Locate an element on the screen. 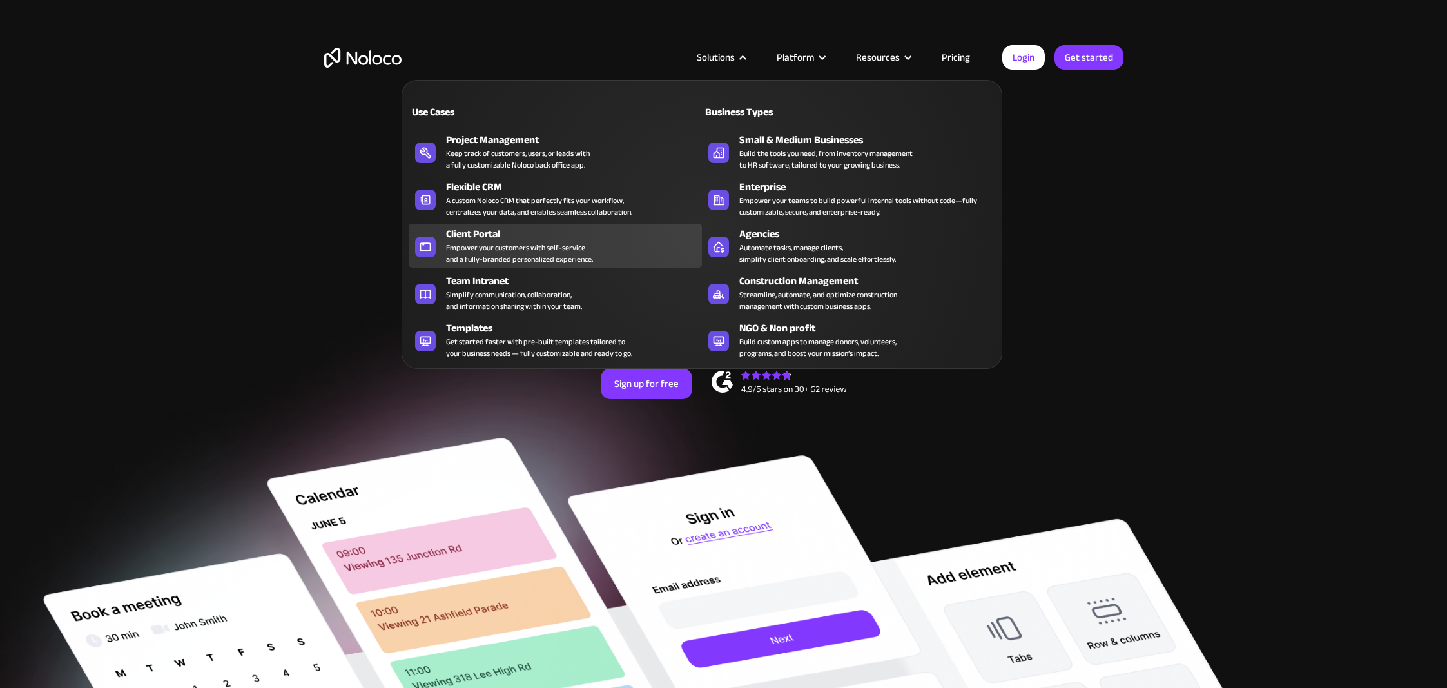 The width and height of the screenshot is (1447, 688). div: Automate tasks, manage clients, simplify client onboarding, and scale effortlessly. is located at coordinates (817, 253).